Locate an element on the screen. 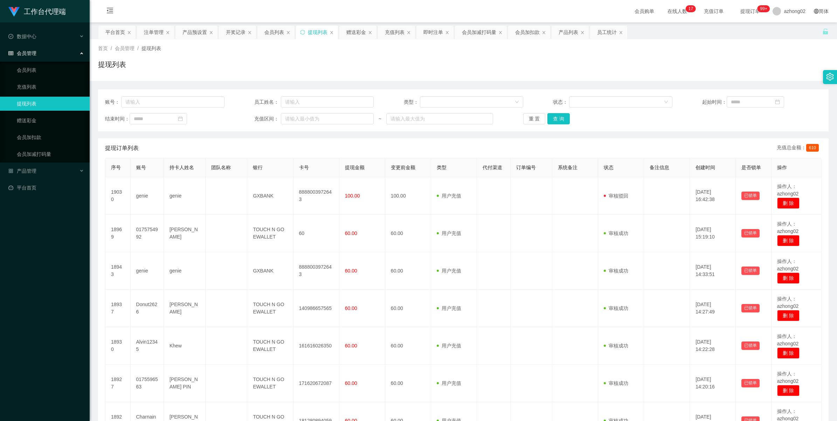  td: 18930 is located at coordinates (118, 346).